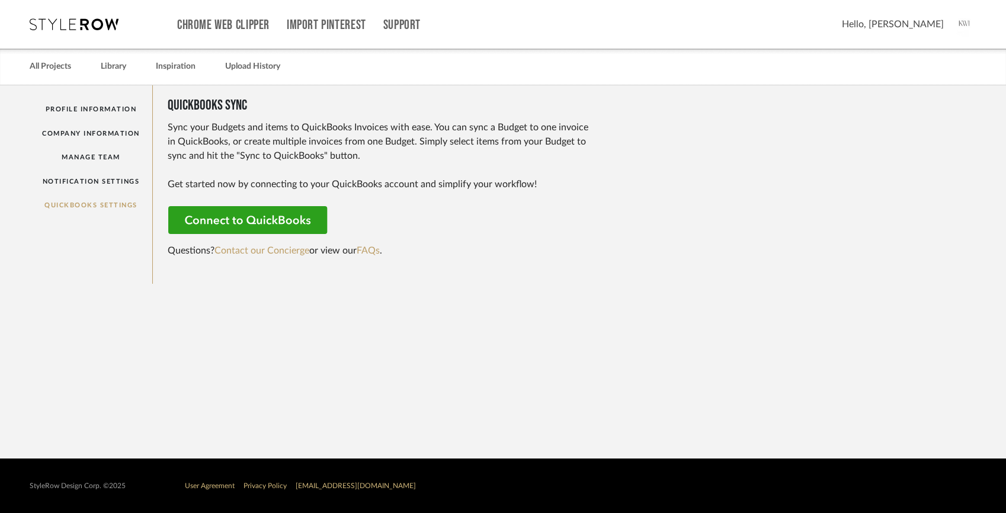 The width and height of the screenshot is (1006, 513). Describe the element at coordinates (113, 66) in the screenshot. I see `a: Library` at that location.